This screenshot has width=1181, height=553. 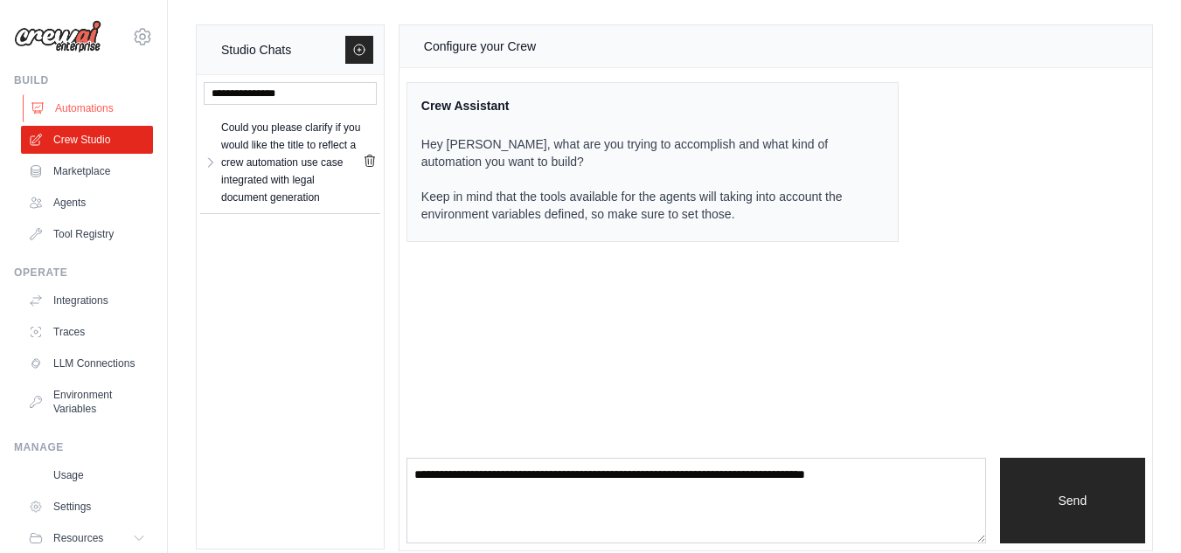 I want to click on button: Send, so click(x=1073, y=501).